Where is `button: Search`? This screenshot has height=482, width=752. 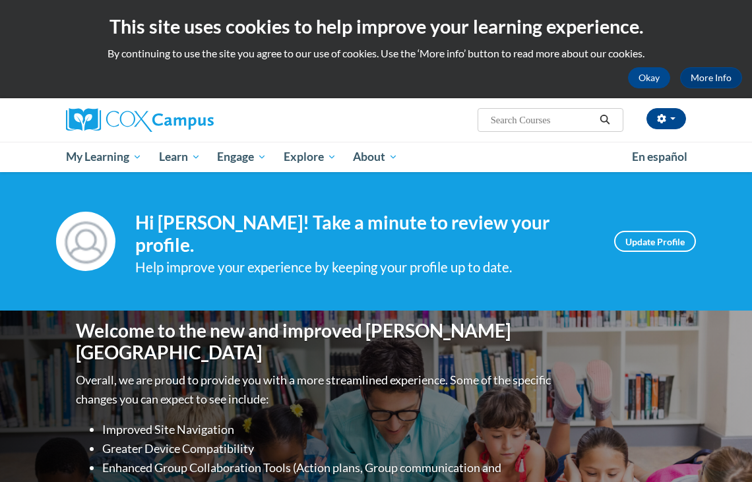 button: Search is located at coordinates (605, 120).